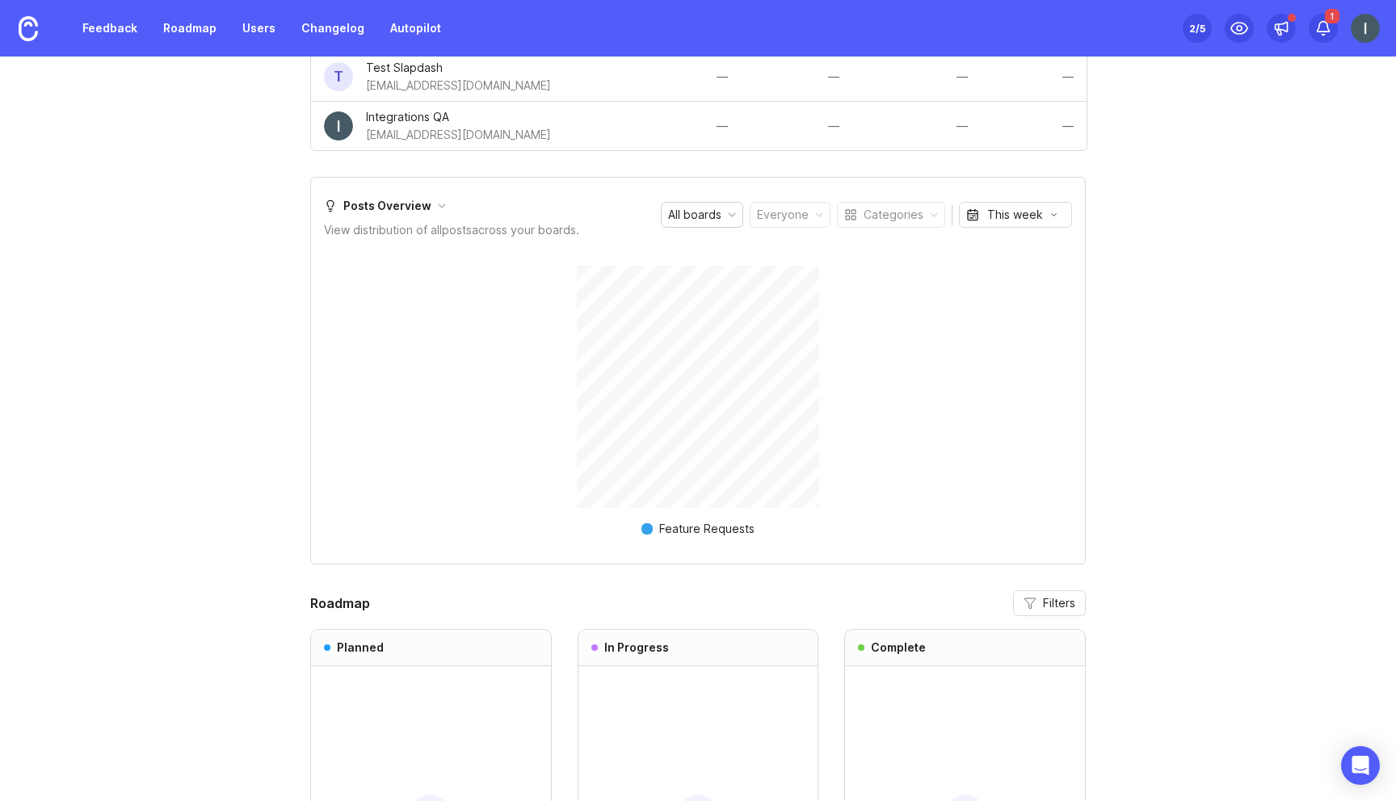  I want to click on svg: toggle icon, so click(1053, 215).